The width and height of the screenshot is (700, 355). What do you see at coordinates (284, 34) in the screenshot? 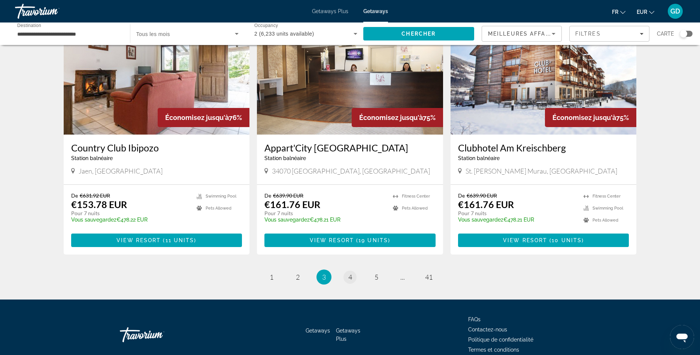
I see `span: 2 (6,233 units available)` at bounding box center [284, 34].